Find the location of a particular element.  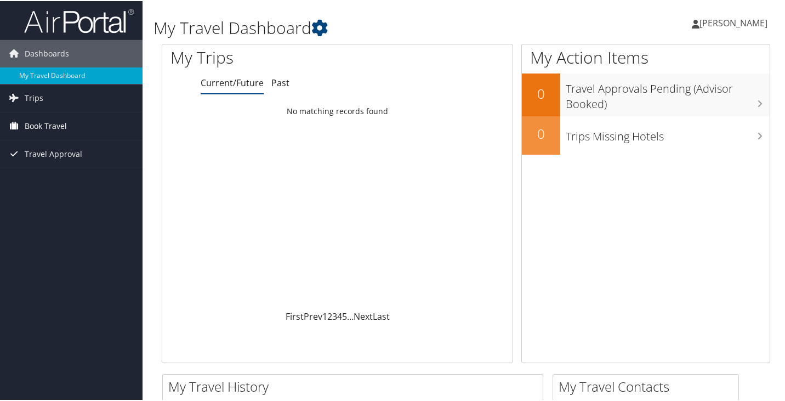

h1: My Travel Dashboard is located at coordinates (362, 27).